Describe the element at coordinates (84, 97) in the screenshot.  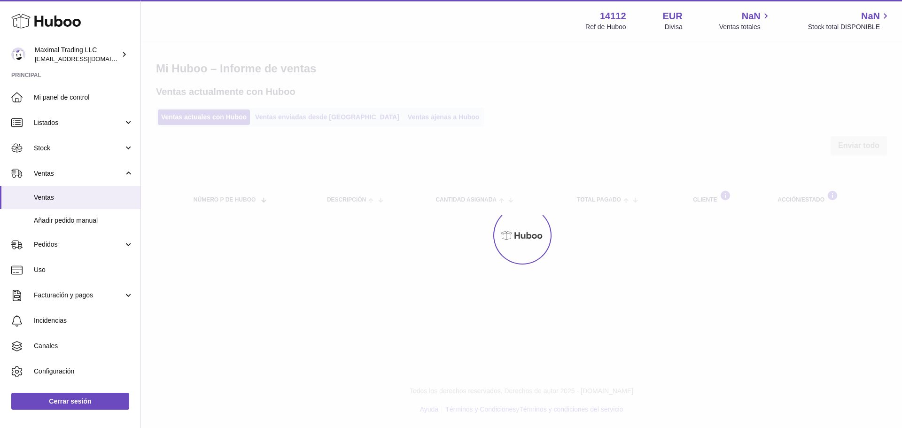
I see `span: Mi panel de control` at that location.